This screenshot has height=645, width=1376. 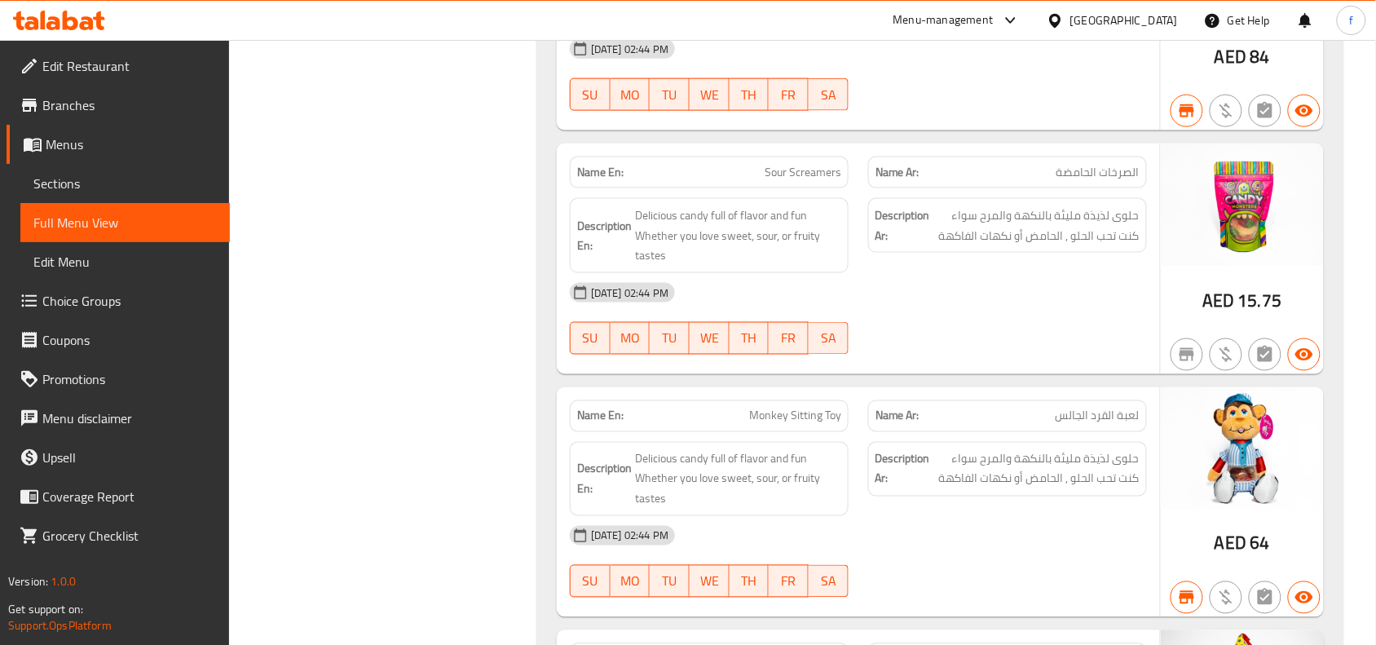 I want to click on a: Promotions, so click(x=118, y=379).